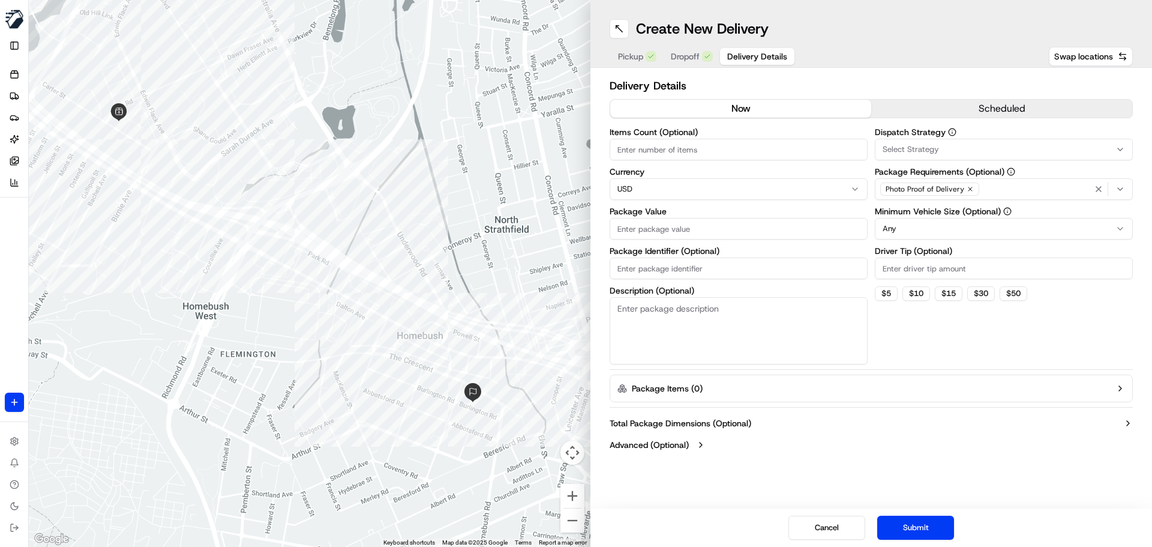 The width and height of the screenshot is (1152, 547). Describe the element at coordinates (758, 56) in the screenshot. I see `span: Delivery Details` at that location.